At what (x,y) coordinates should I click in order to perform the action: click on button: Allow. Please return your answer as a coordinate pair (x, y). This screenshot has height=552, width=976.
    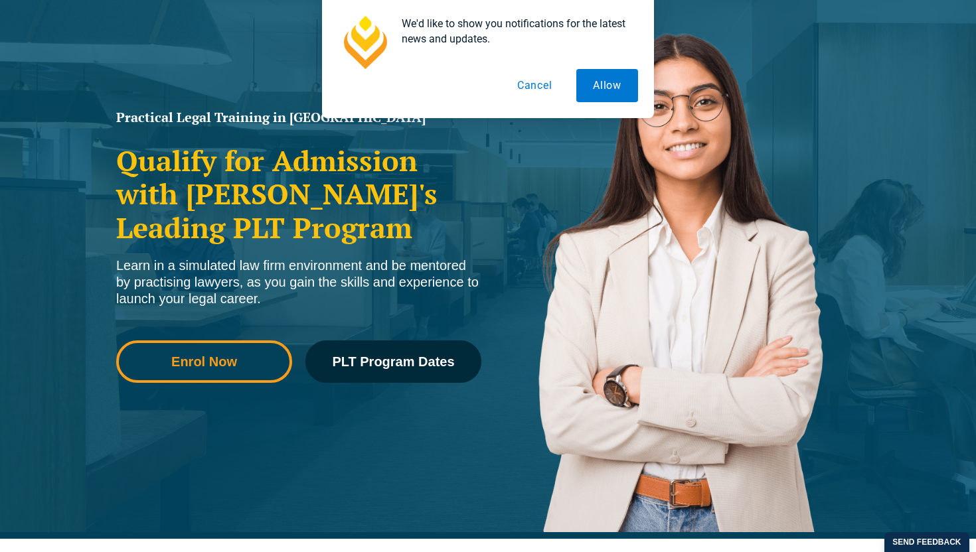
    Looking at the image, I should click on (607, 86).